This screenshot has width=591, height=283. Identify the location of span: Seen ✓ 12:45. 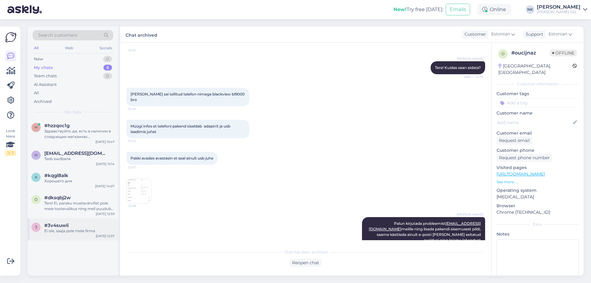
(472, 77).